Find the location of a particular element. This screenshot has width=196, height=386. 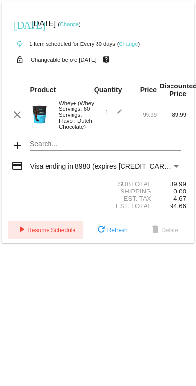

span: Refresh is located at coordinates (111, 230).